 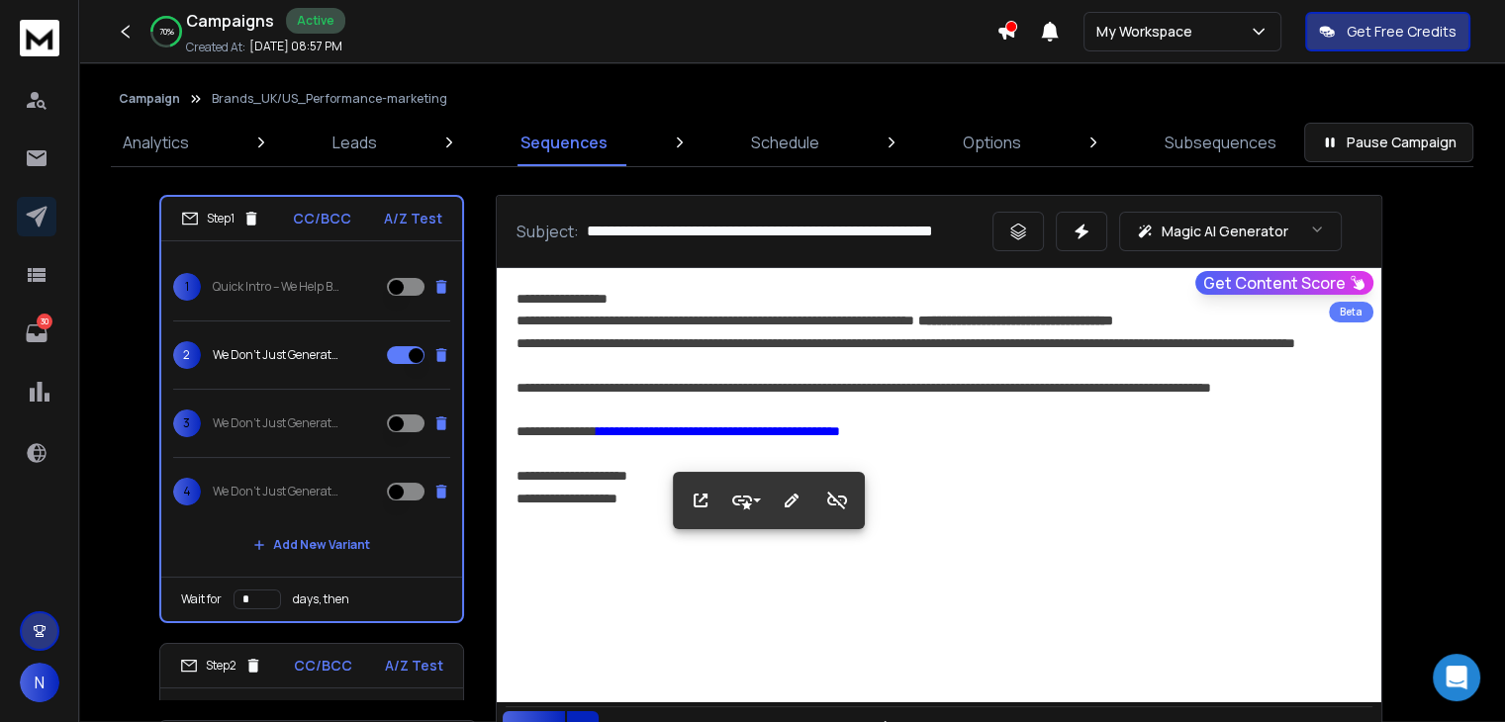 I want to click on p: Get Free Credits, so click(x=1401, y=32).